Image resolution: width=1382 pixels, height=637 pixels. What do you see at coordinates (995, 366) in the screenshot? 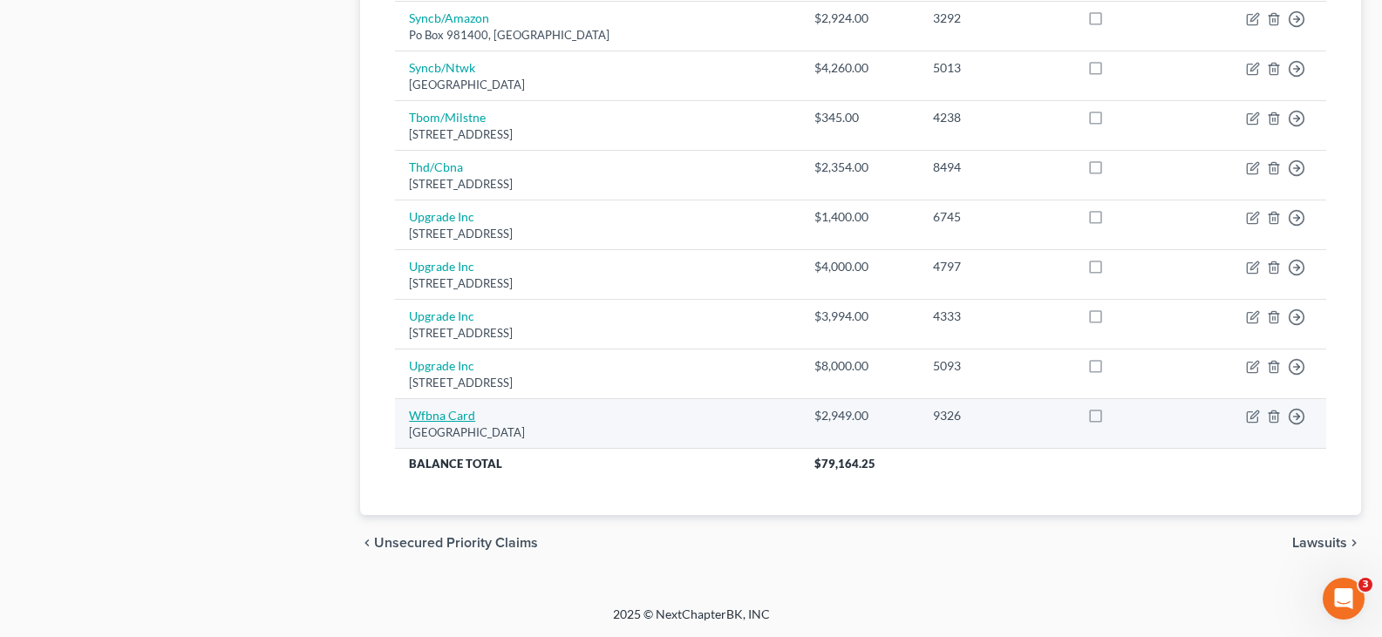
I see `div: 5093` at bounding box center [995, 366].